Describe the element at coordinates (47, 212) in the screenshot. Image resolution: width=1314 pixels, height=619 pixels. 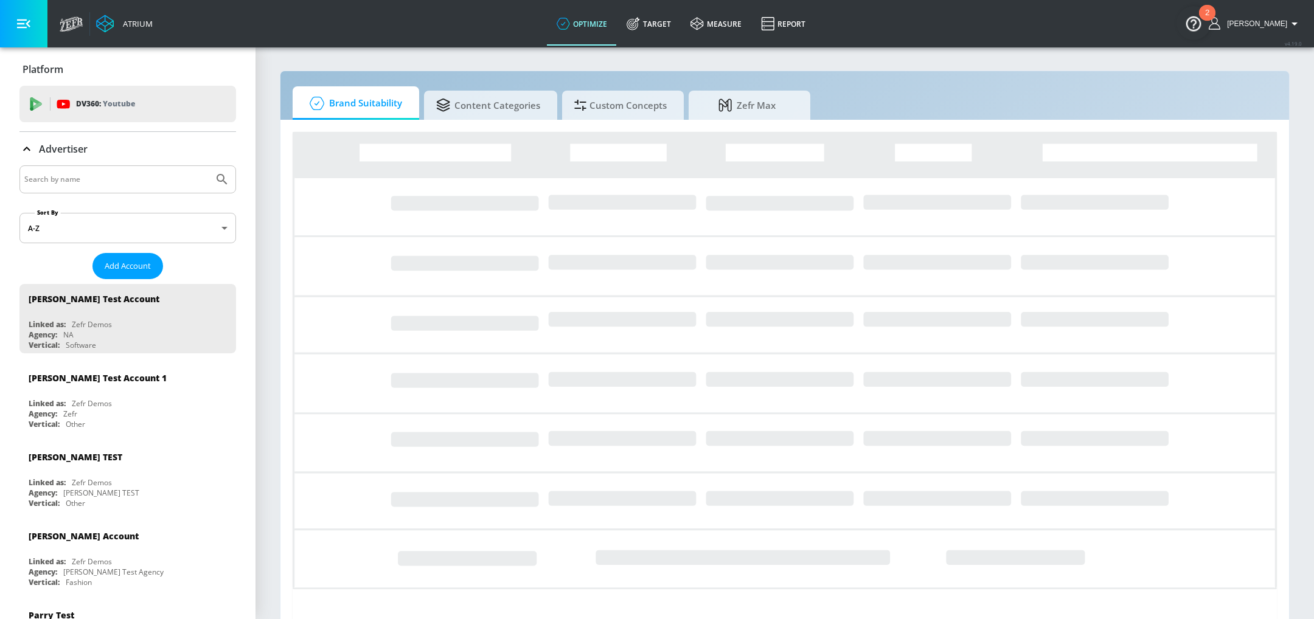
I see `label: Sort By` at that location.